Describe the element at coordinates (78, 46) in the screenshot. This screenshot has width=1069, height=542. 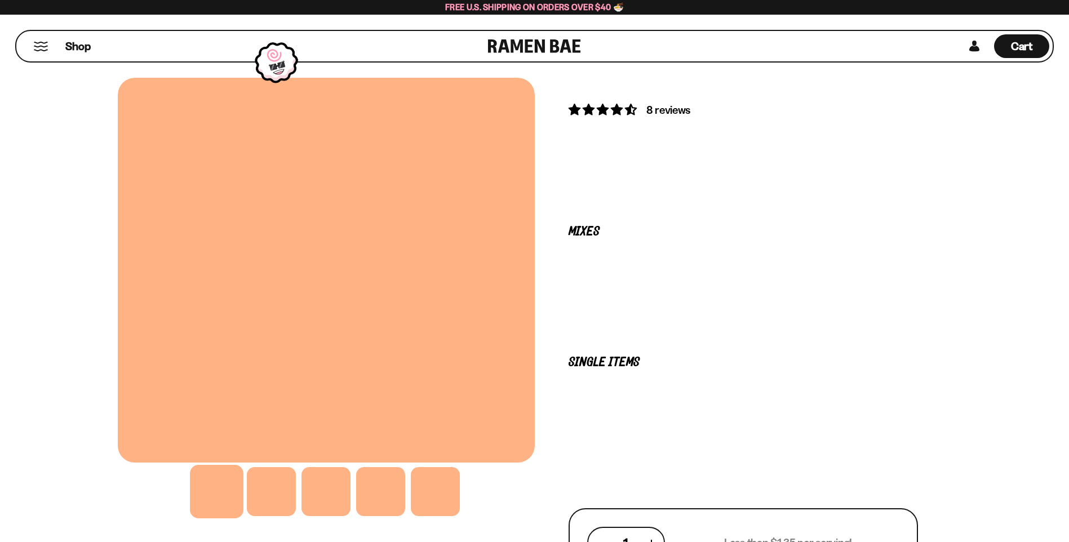
I see `span: Shop` at that location.